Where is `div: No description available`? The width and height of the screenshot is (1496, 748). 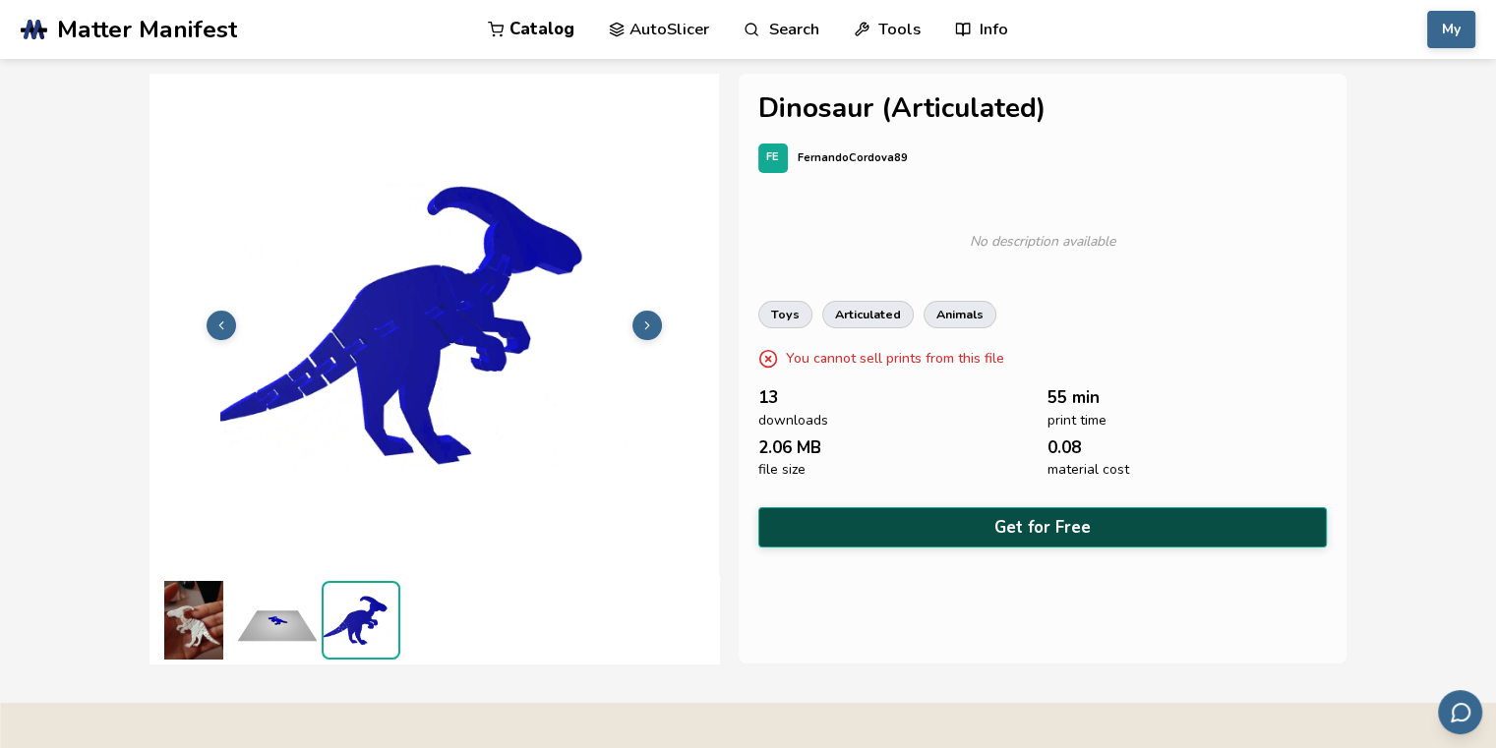 div: No description available is located at coordinates (1043, 242).